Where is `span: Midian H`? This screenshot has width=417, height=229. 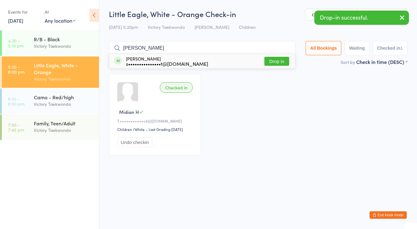
span: Midian H is located at coordinates (129, 112).